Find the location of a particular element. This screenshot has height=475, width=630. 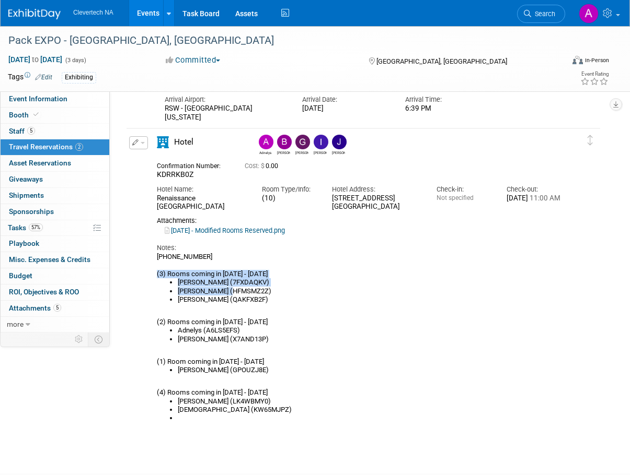

div: Attachments: is located at coordinates (358, 221).